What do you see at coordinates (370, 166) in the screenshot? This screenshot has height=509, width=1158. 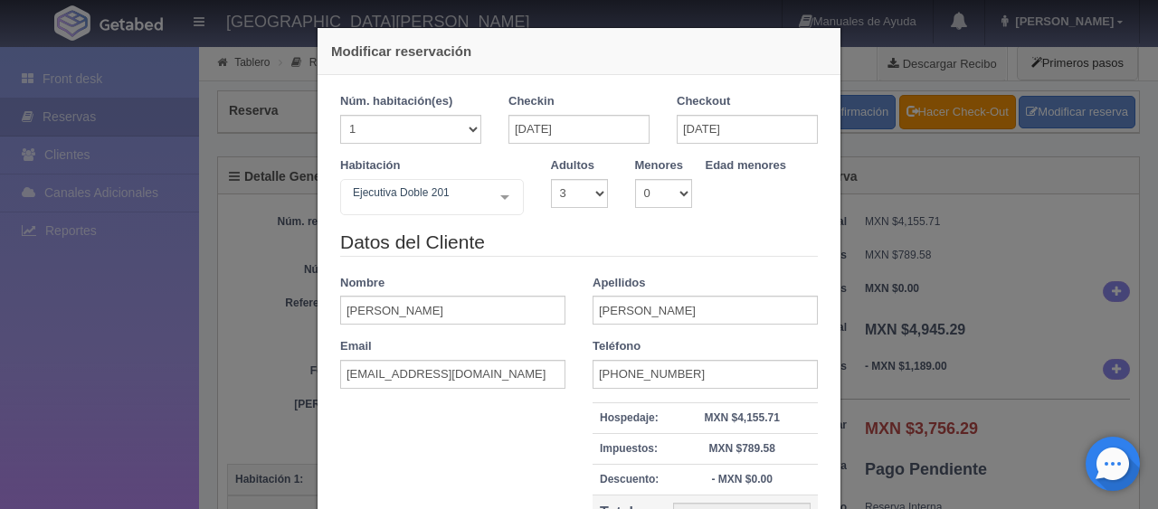 I see `label: Habitación` at bounding box center [370, 166].